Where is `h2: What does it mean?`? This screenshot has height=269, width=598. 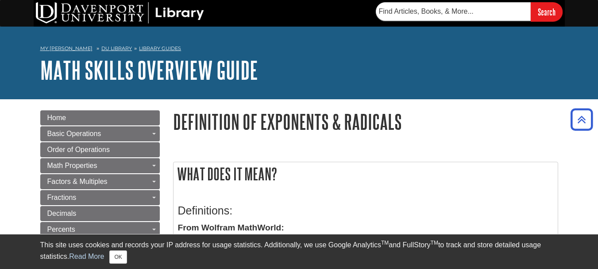 h2: What does it mean? is located at coordinates (366, 173).